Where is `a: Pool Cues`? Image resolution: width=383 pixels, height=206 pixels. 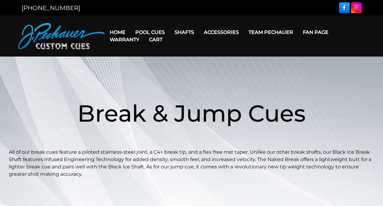 a: Pool Cues is located at coordinates (150, 32).